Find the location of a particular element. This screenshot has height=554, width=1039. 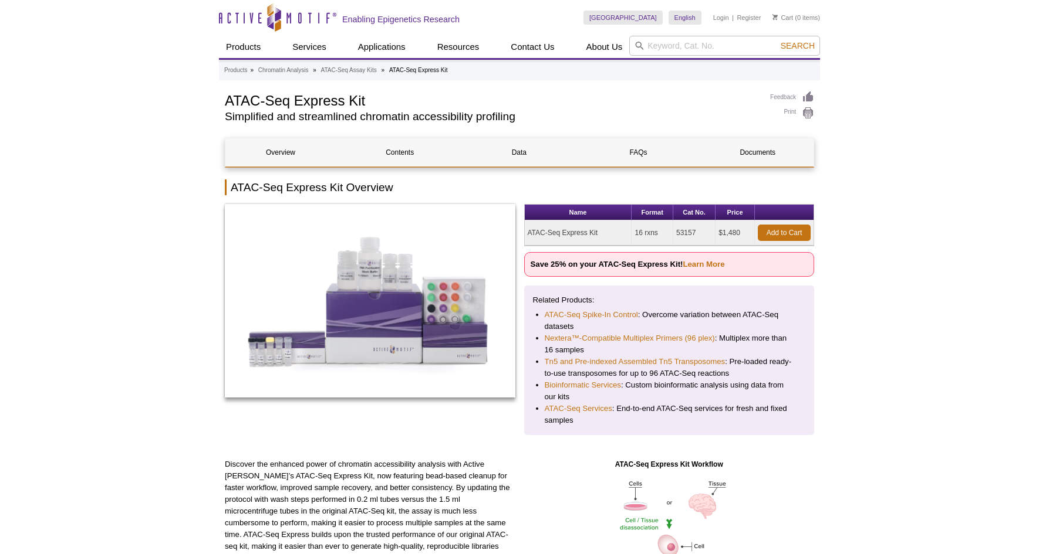

th: Cat No. is located at coordinates (694, 212).